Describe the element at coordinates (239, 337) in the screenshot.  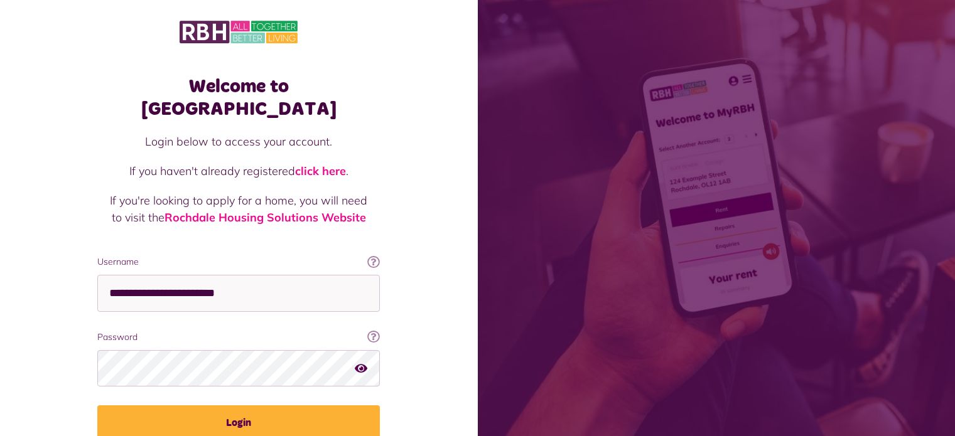
I see `label: Password` at that location.